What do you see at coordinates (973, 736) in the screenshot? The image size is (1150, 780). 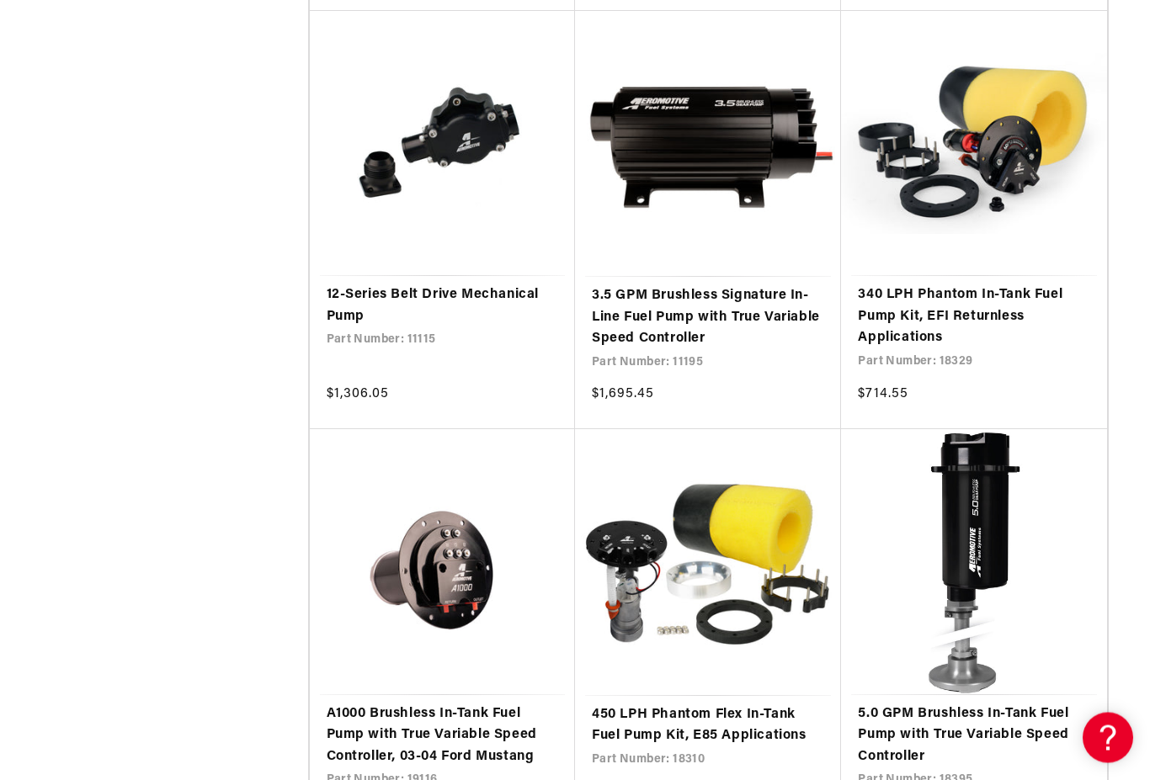 I see `a: 5.0 GPM Brushless In-Tank Fuel Pump with True Variable Speed Controller` at bounding box center [973, 736].